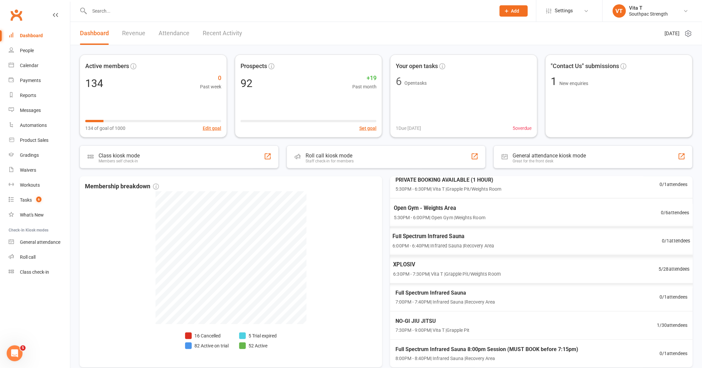  I want to click on li: 52 Active, so click(258, 345).